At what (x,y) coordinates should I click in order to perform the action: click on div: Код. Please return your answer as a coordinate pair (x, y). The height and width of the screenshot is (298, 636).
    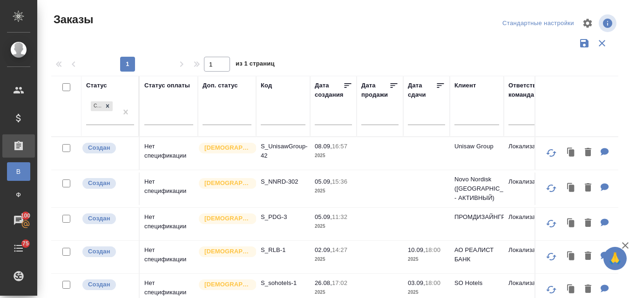
    Looking at the image, I should click on (266, 86).